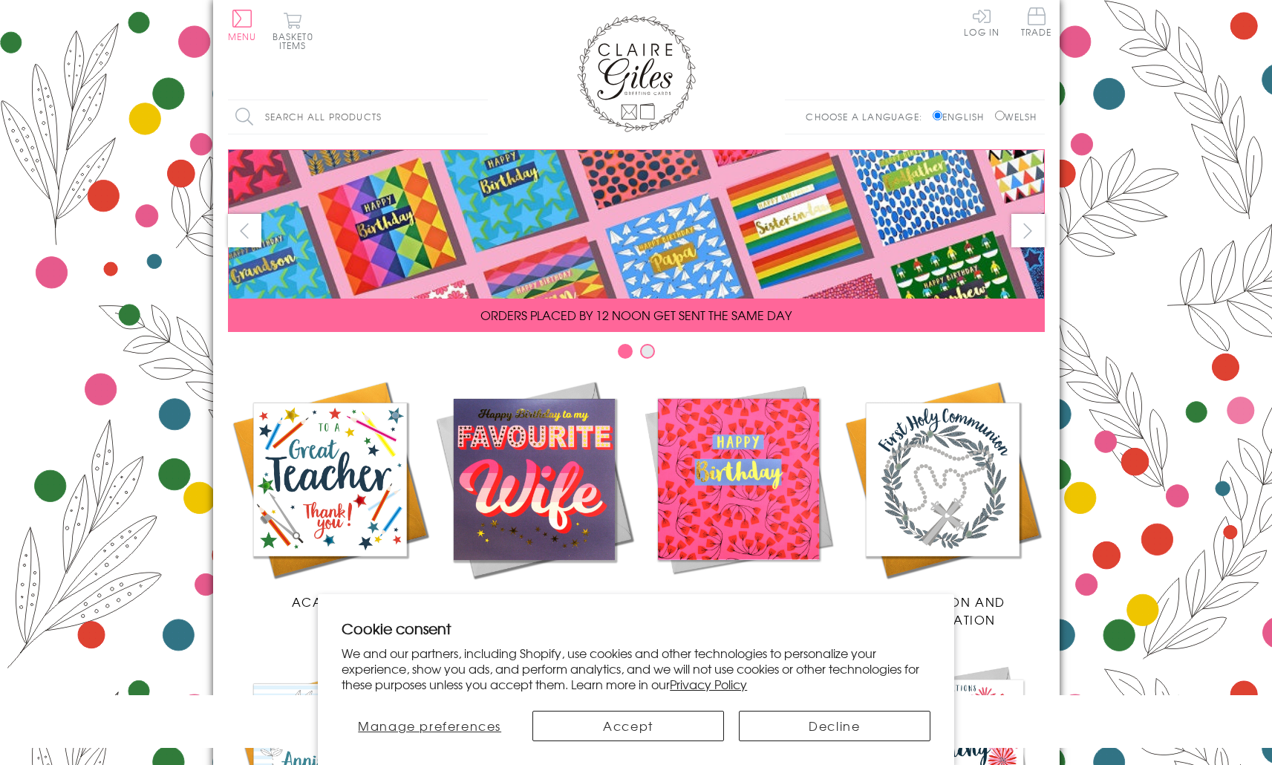 This screenshot has width=1272, height=765. I want to click on label: Welsh, so click(1016, 117).